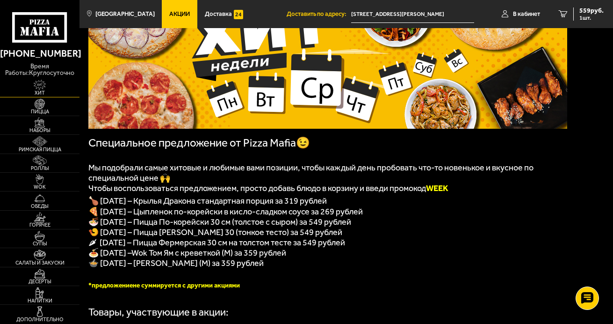 This screenshot has height=324, width=613. What do you see at coordinates (591, 18) in the screenshot?
I see `span: 1 шт.` at bounding box center [591, 18].